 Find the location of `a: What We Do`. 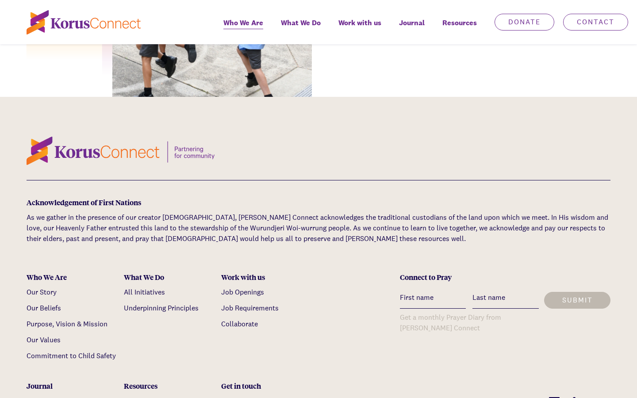

a: What We Do is located at coordinates (301, 28).